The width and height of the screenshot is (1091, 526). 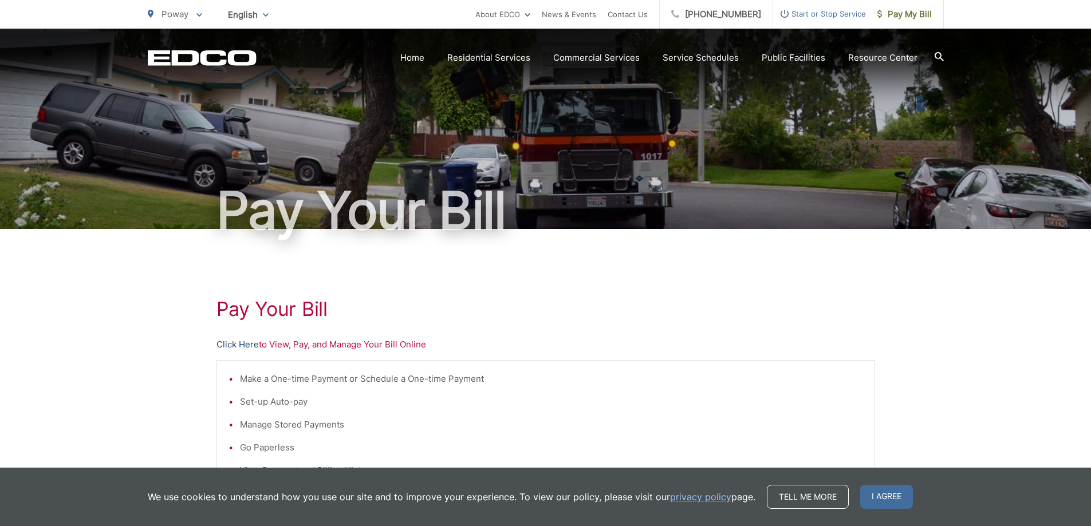 I want to click on li: Set-up Auto-pay, so click(x=551, y=402).